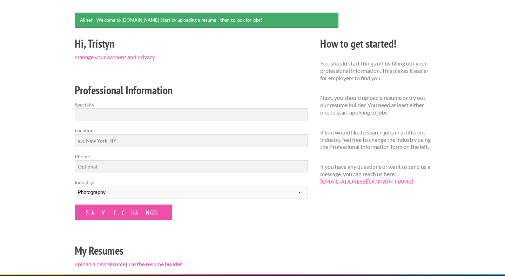 This screenshot has height=276, width=505. What do you see at coordinates (375, 105) in the screenshot?
I see `p: Next, you should upload a resume or try out our resume builder. You need at least either one to s...` at bounding box center [375, 105].